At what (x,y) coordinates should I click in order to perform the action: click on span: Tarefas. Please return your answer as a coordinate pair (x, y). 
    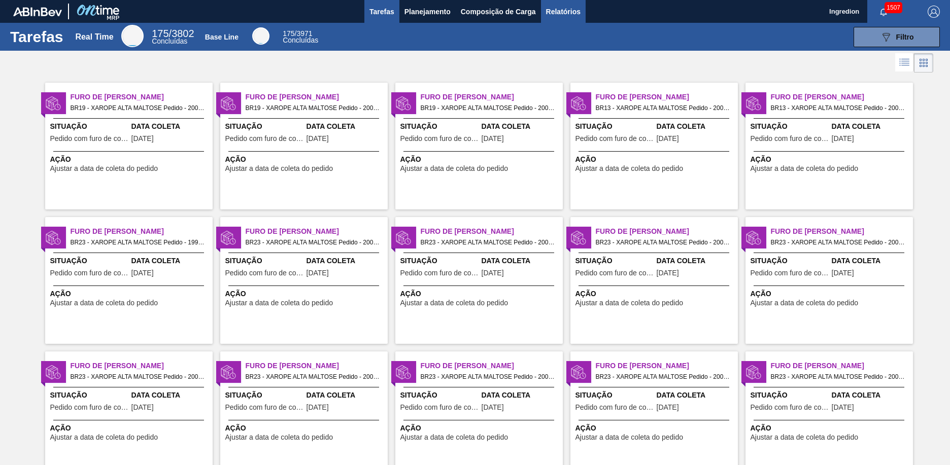
    Looking at the image, I should click on (382, 12).